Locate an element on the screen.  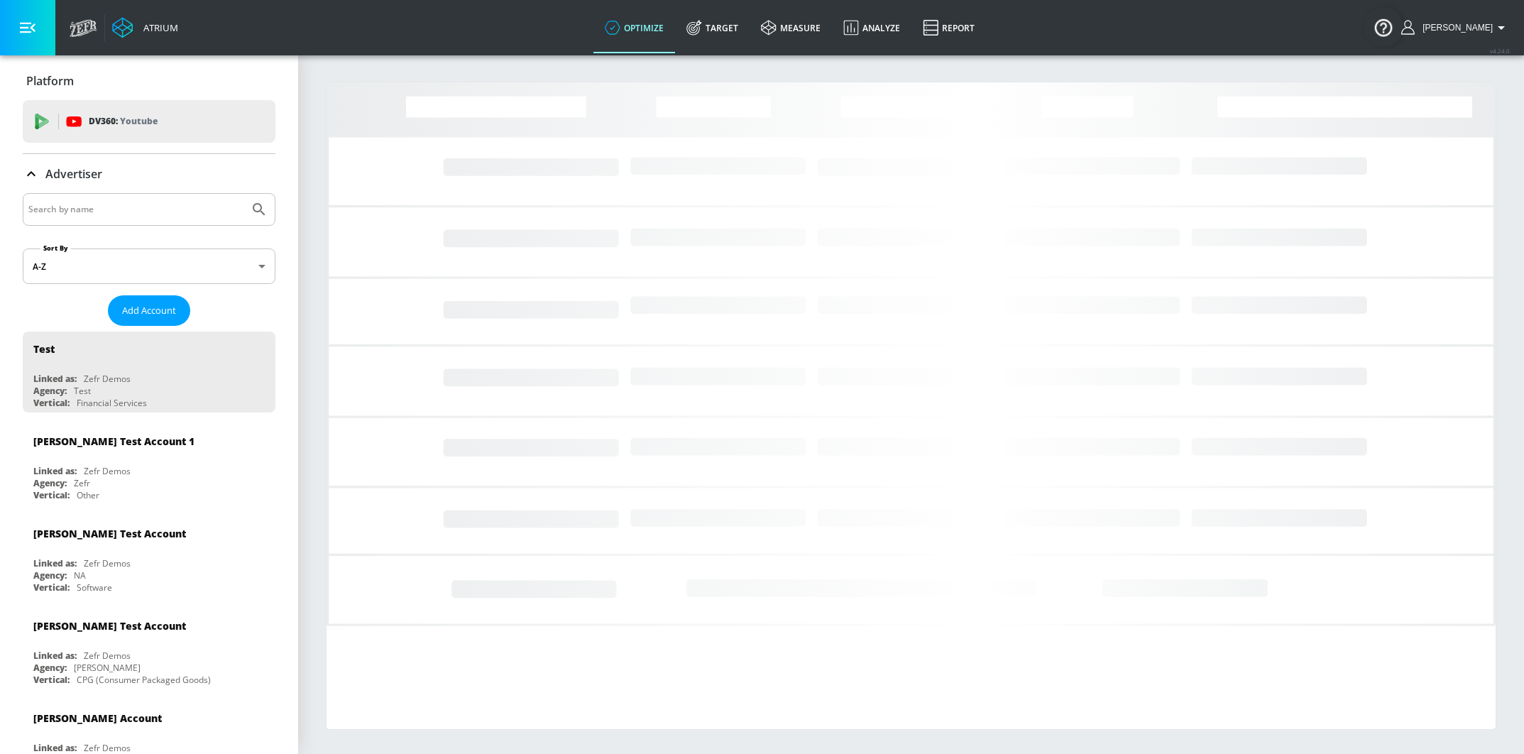
div: A-Z is located at coordinates (149, 266).